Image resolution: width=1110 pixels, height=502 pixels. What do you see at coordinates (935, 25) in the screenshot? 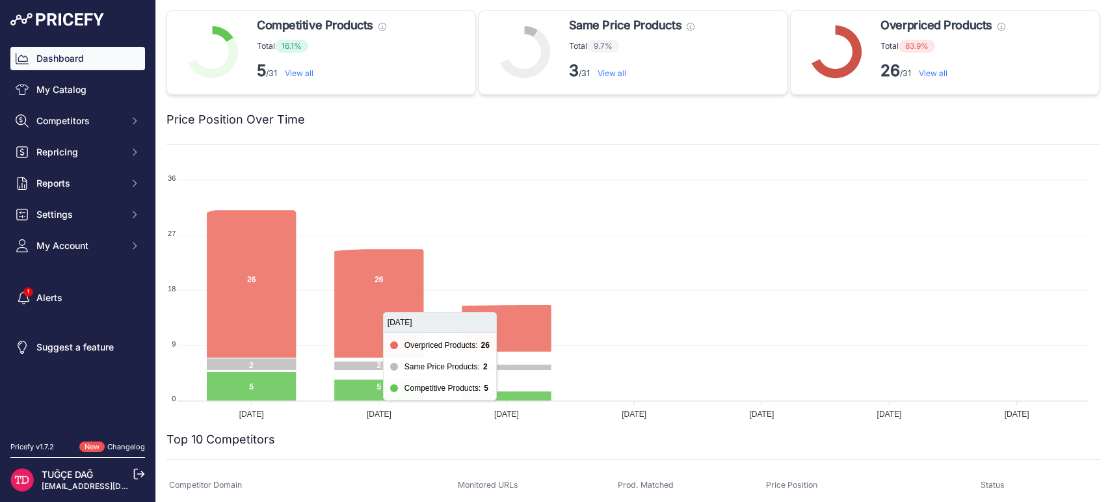
I see `span: Overpriced Products` at bounding box center [935, 25].